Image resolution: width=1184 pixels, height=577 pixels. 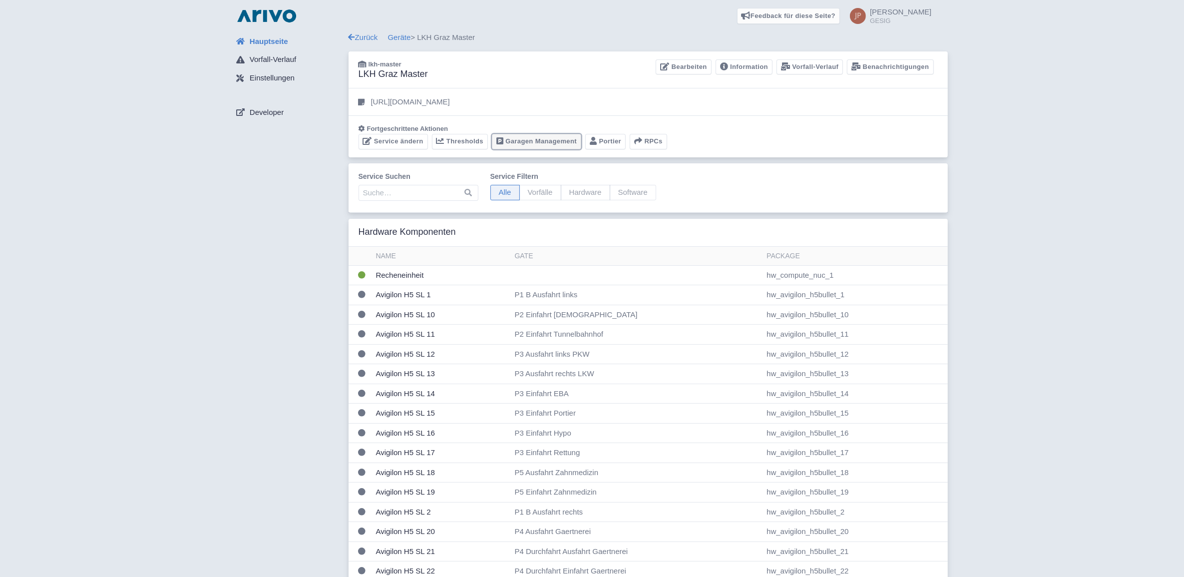 What do you see at coordinates (442, 453) in the screenshot?
I see `td: Avigilon H5 SL 17` at bounding box center [442, 453].